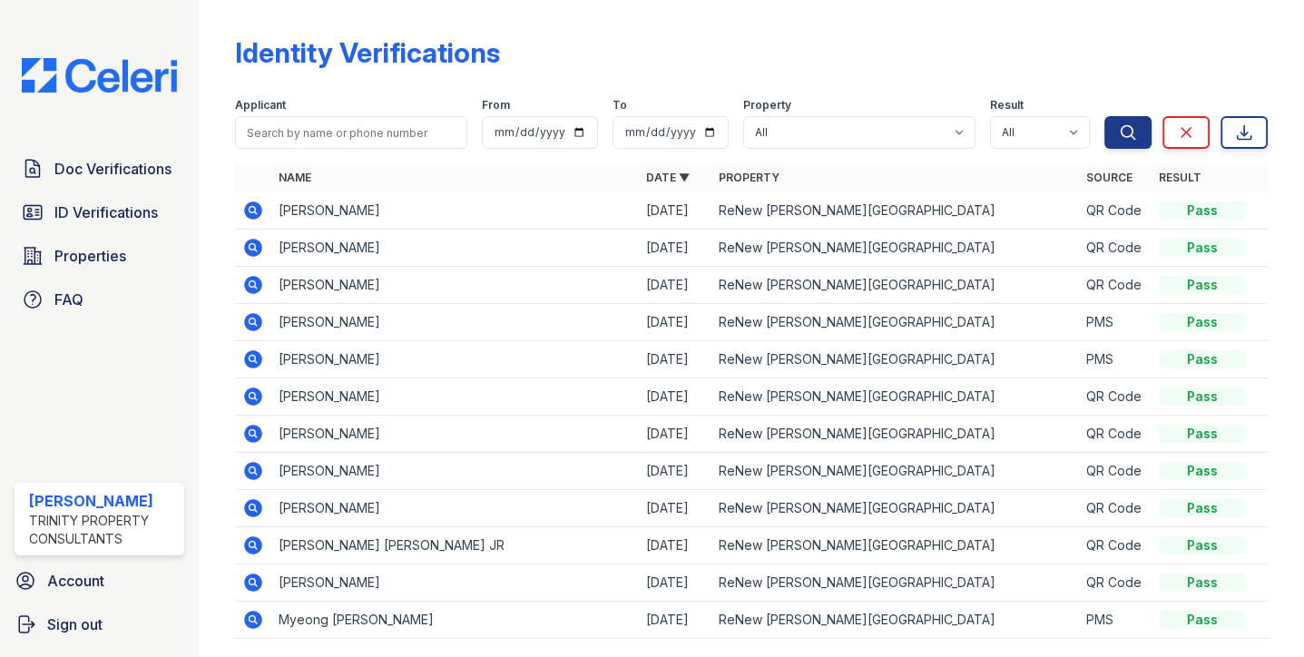  What do you see at coordinates (1109, 177) in the screenshot?
I see `a: Source` at bounding box center [1109, 177].